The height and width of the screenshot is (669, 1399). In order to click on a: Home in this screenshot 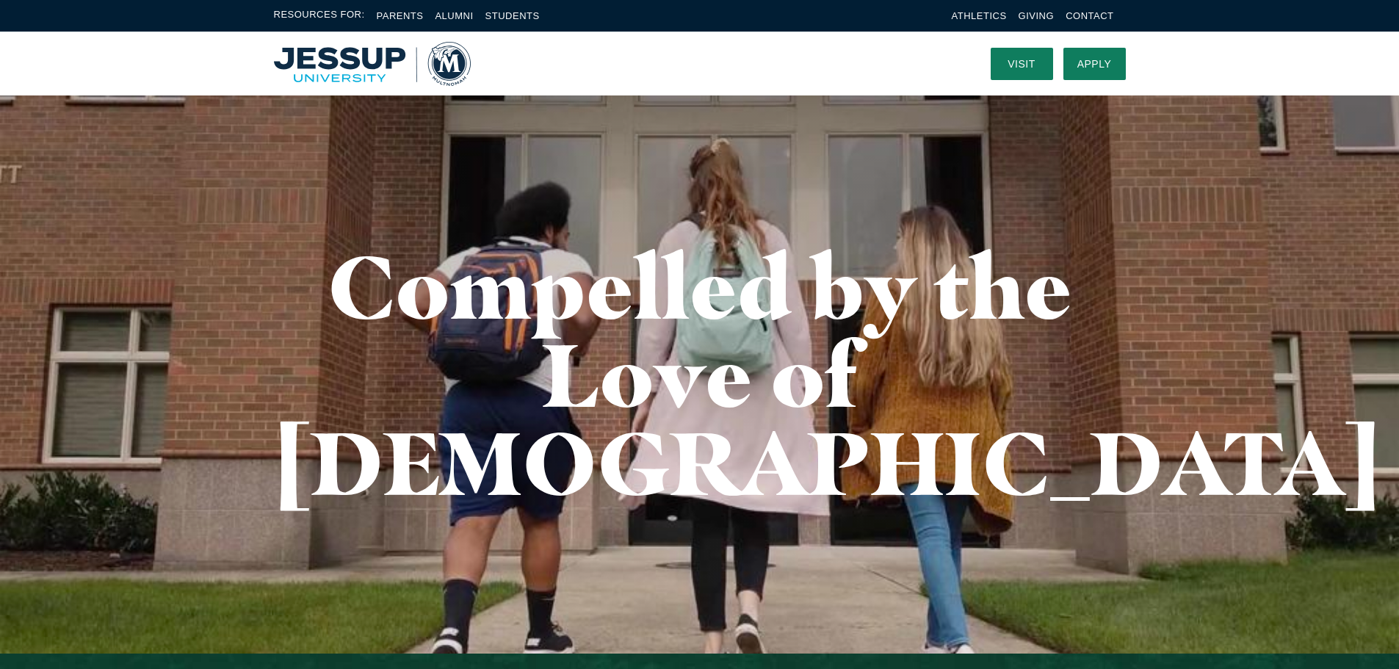, I will do `click(372, 64)`.